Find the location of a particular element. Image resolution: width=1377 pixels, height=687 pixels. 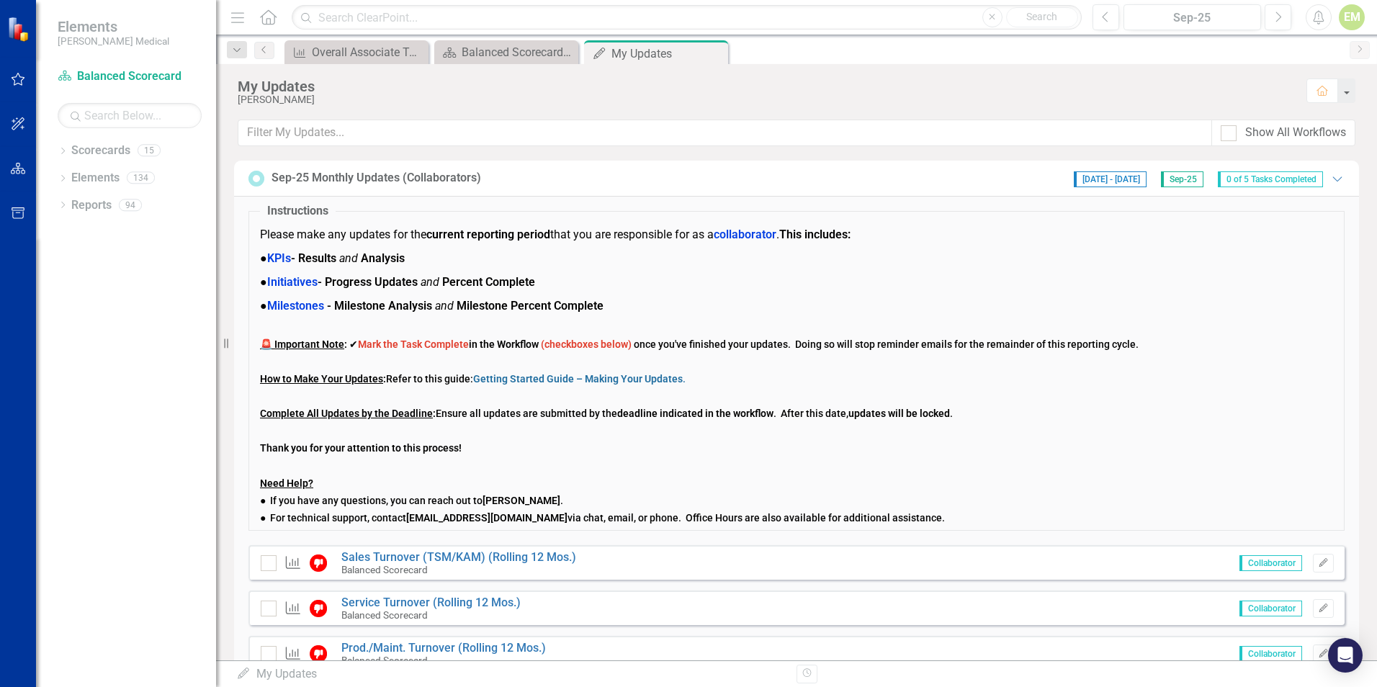

a: Getting Started Guide – Making Your Updates is located at coordinates (578, 379).